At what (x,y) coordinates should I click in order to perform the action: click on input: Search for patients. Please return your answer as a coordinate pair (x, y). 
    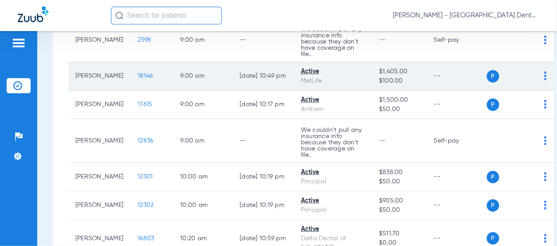
    Looking at the image, I should click on (166, 16).